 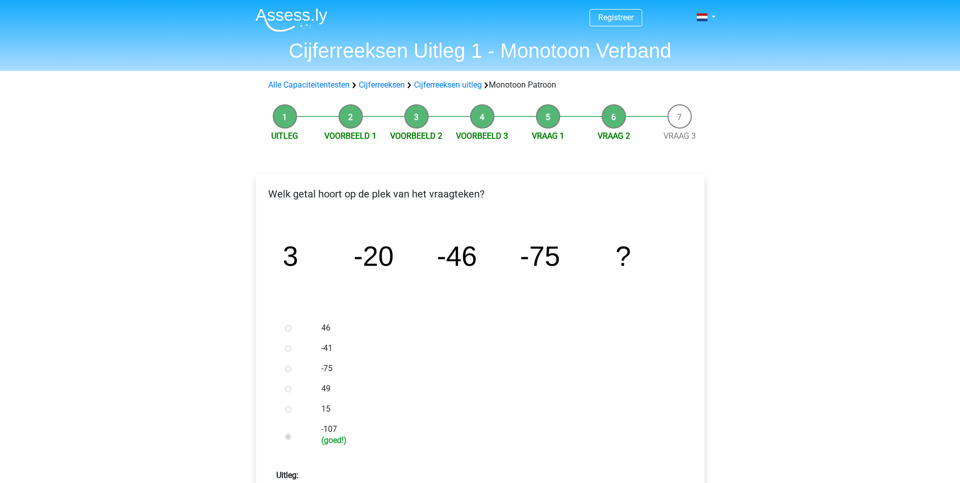 What do you see at coordinates (382, 85) in the screenshot?
I see `a: Cijferreeksen` at bounding box center [382, 85].